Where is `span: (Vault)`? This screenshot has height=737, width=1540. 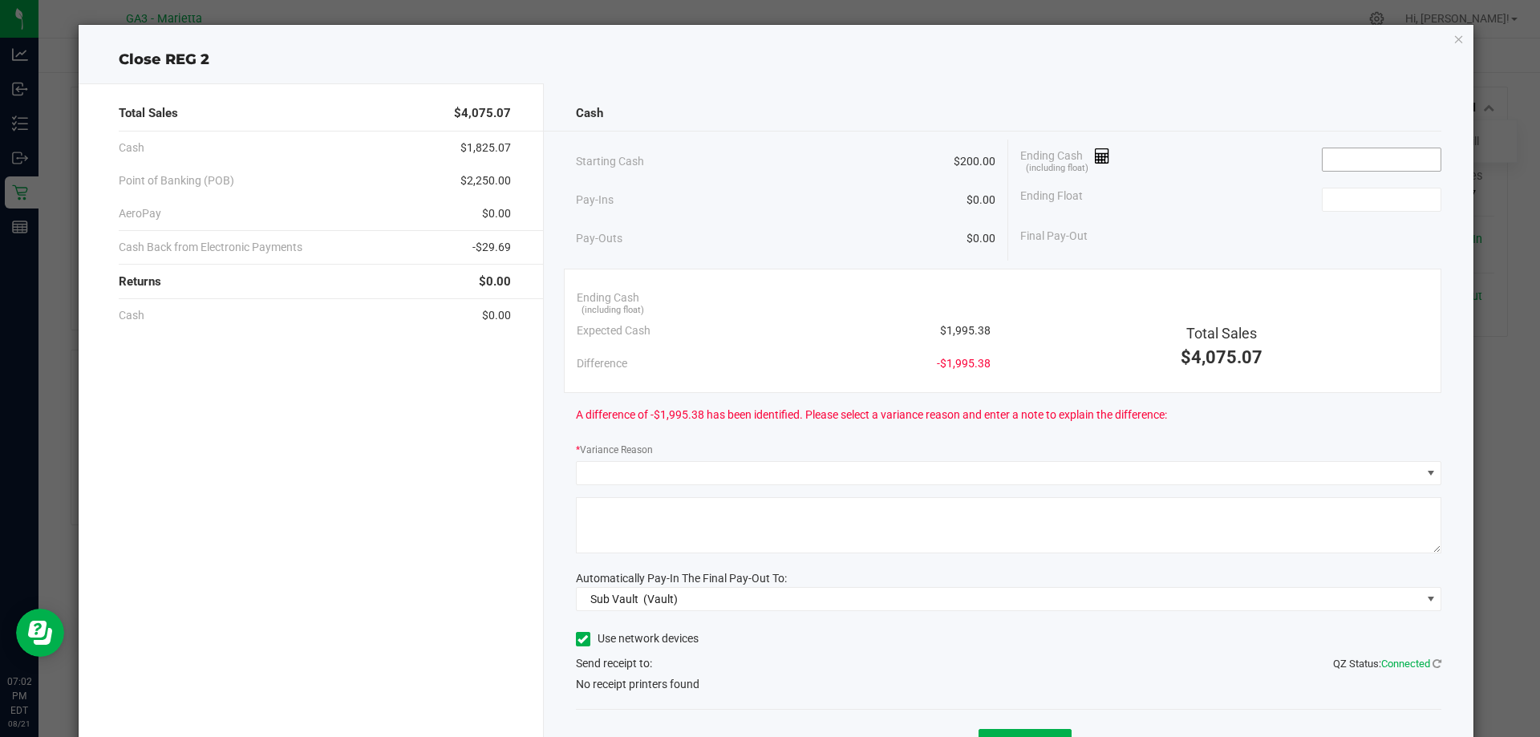
span: (Vault) is located at coordinates (660, 599).